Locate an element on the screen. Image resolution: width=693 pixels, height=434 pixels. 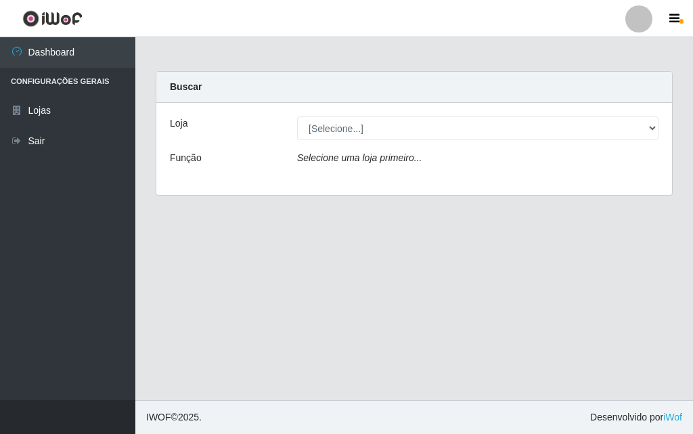
label: Função is located at coordinates (186, 158).